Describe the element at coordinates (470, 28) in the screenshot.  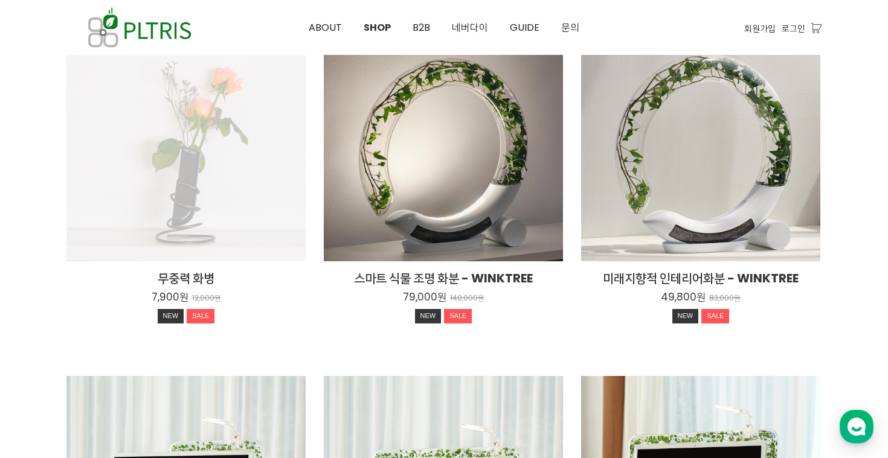
I see `a: 네버다이` at that location.